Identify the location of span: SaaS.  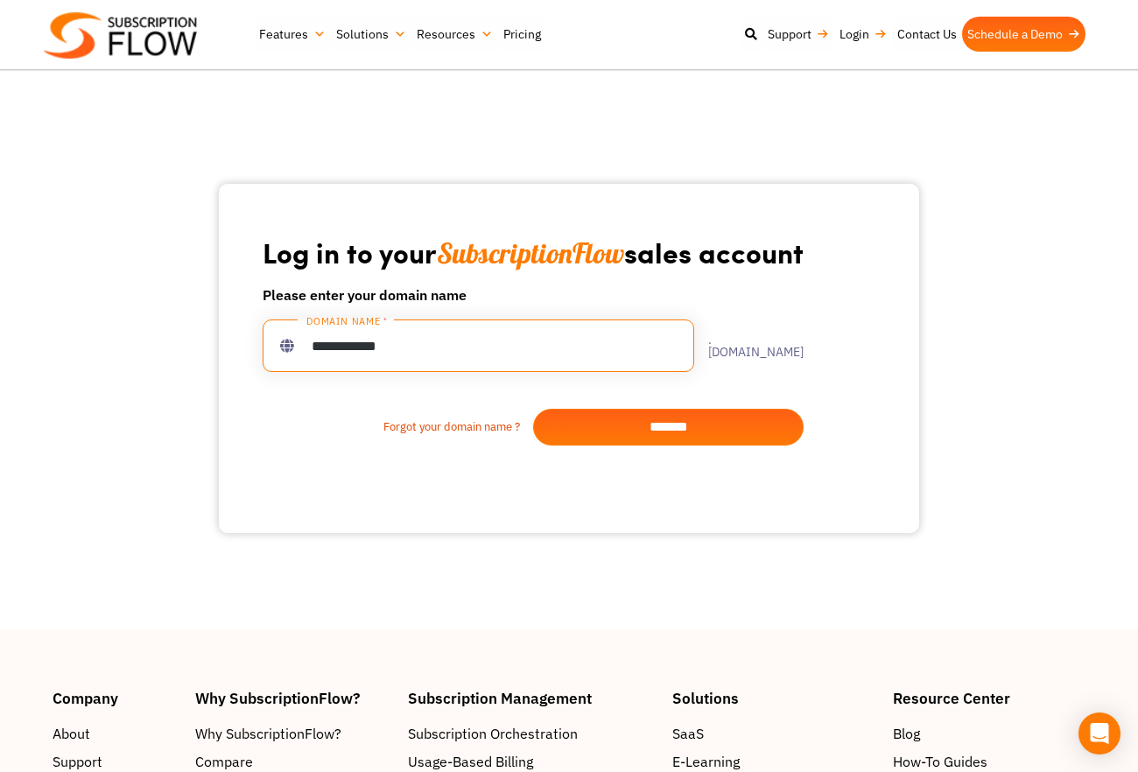
(688, 733).